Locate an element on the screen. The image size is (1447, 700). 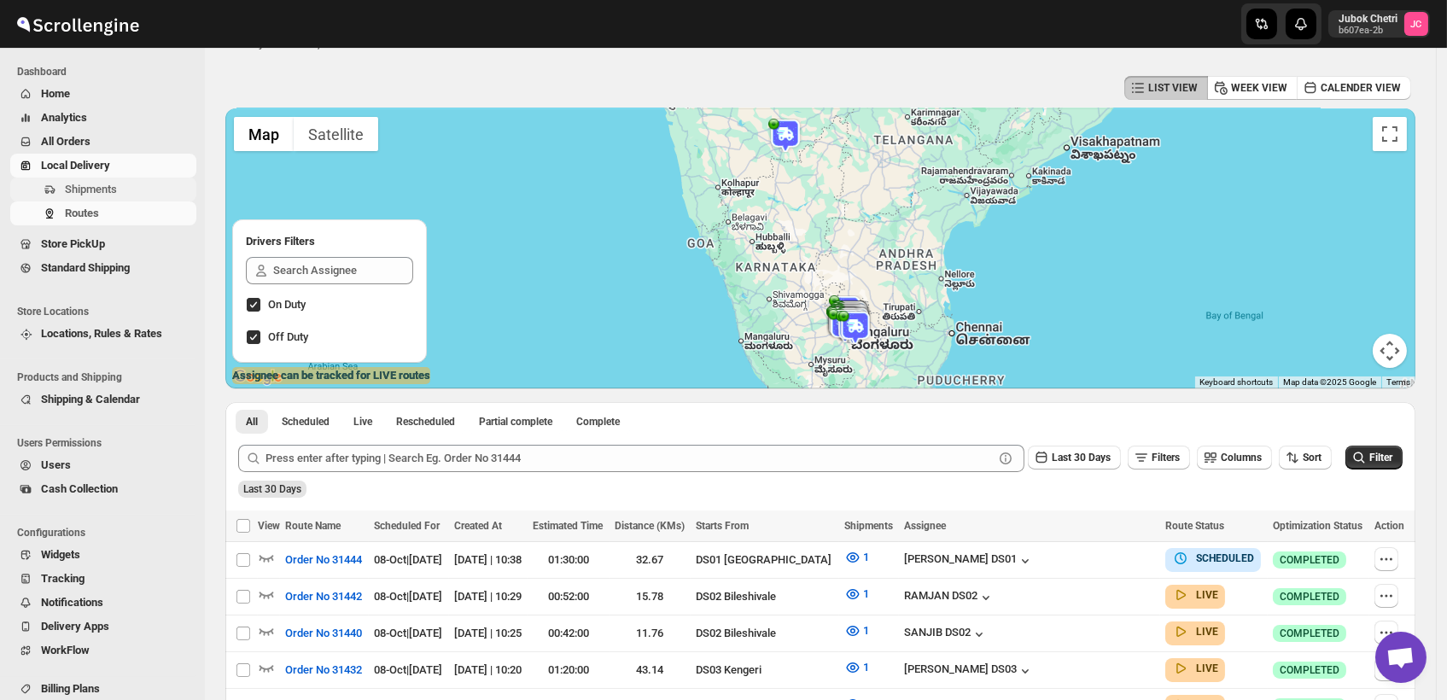
span: Local Delivery is located at coordinates (75, 165).